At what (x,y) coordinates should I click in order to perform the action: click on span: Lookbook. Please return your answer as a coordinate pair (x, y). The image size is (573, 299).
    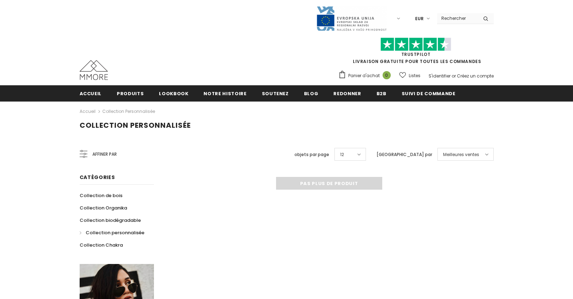
    Looking at the image, I should click on (174, 93).